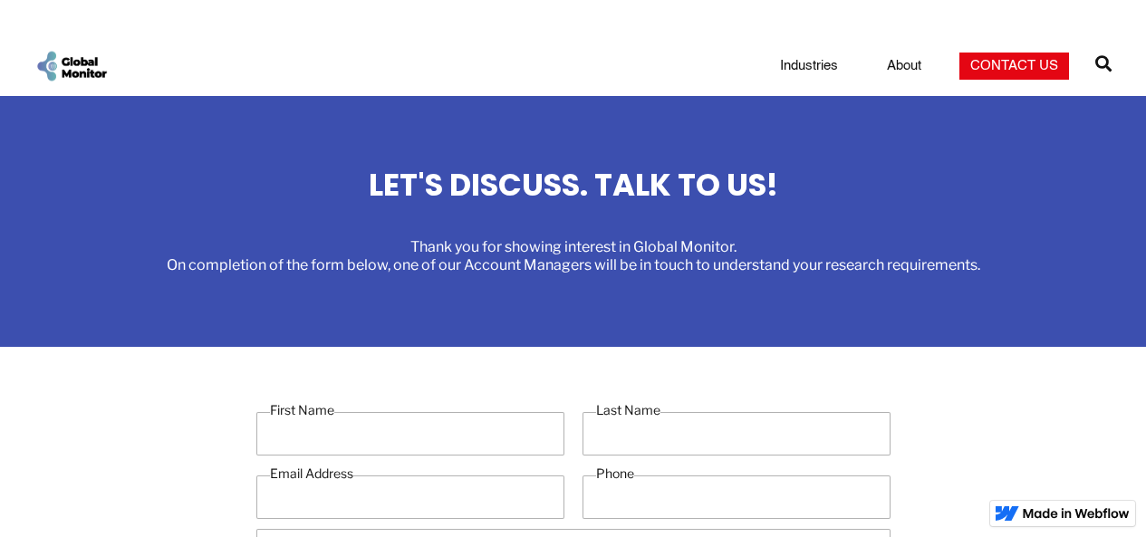  I want to click on label: Phone, so click(615, 474).